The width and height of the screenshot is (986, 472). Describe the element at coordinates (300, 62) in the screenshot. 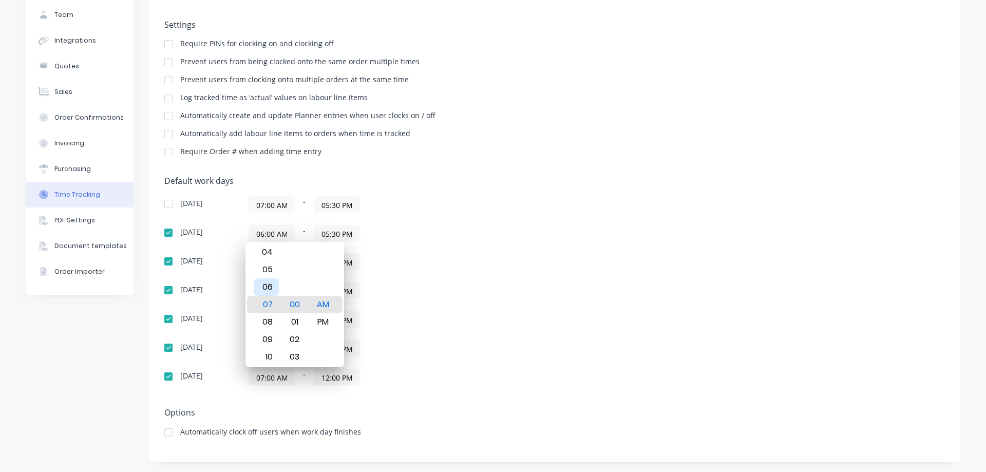

I see `div: Prevent users from being clocked onto the same order multiple times` at that location.